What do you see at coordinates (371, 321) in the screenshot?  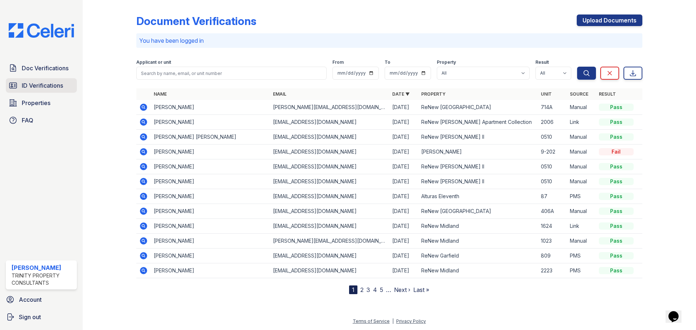 I see `a: Terms of Service` at bounding box center [371, 321].